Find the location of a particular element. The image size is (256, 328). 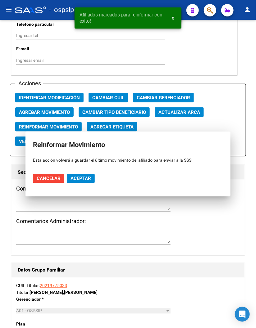

button: Cancelar is located at coordinates (48, 178).